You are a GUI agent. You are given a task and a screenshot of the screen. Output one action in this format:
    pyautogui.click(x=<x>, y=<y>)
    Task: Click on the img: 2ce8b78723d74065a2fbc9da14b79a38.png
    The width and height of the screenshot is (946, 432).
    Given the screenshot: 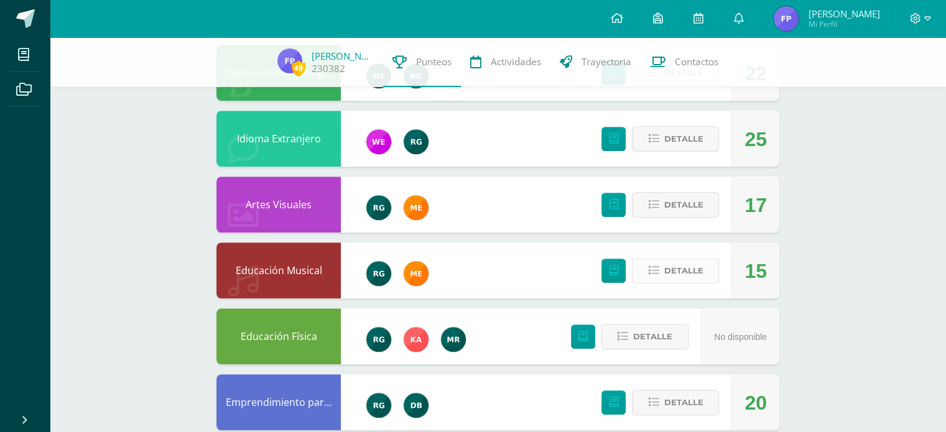 What is the action you would take?
    pyautogui.click(x=416, y=406)
    